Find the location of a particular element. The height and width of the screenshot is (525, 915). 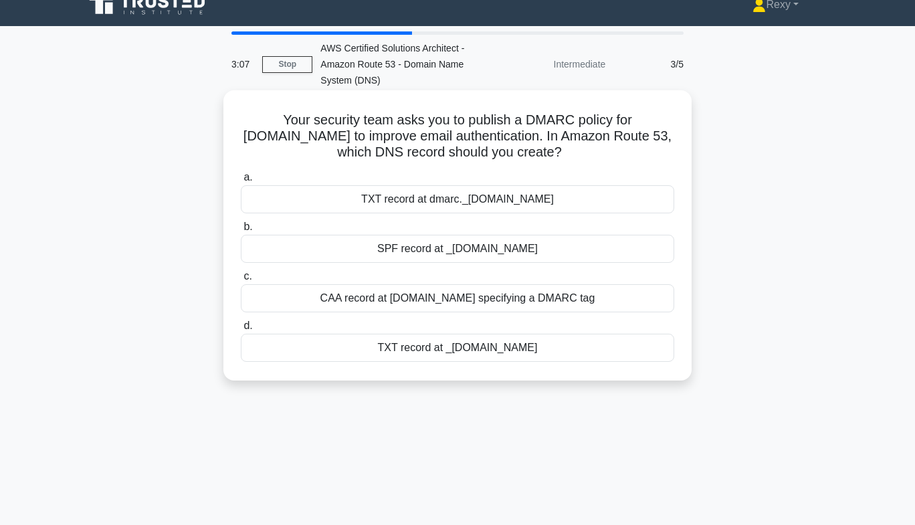

div: AWS Certified Solutions Architect - Amazon Route 53 - Domain Name System (DNS) is located at coordinates (404, 64).